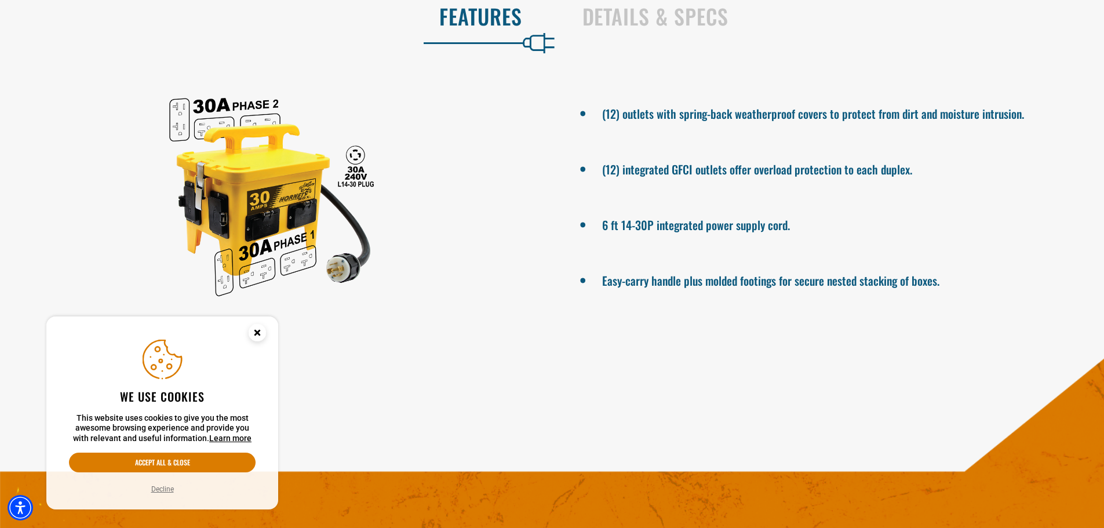 The width and height of the screenshot is (1104, 528). I want to click on p: This website uses cookies to give you the most awesome browsing experience and provide you with r..., so click(162, 428).